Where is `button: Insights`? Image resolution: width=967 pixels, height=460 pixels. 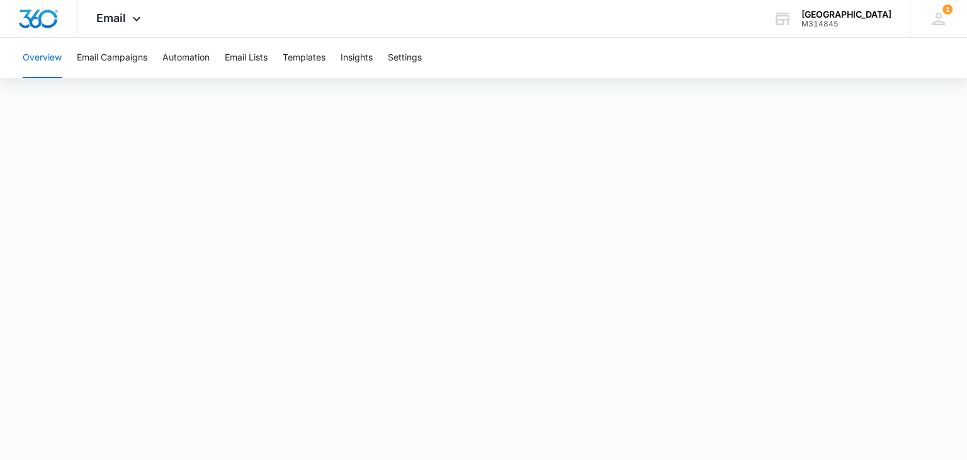
button: Insights is located at coordinates (356, 58).